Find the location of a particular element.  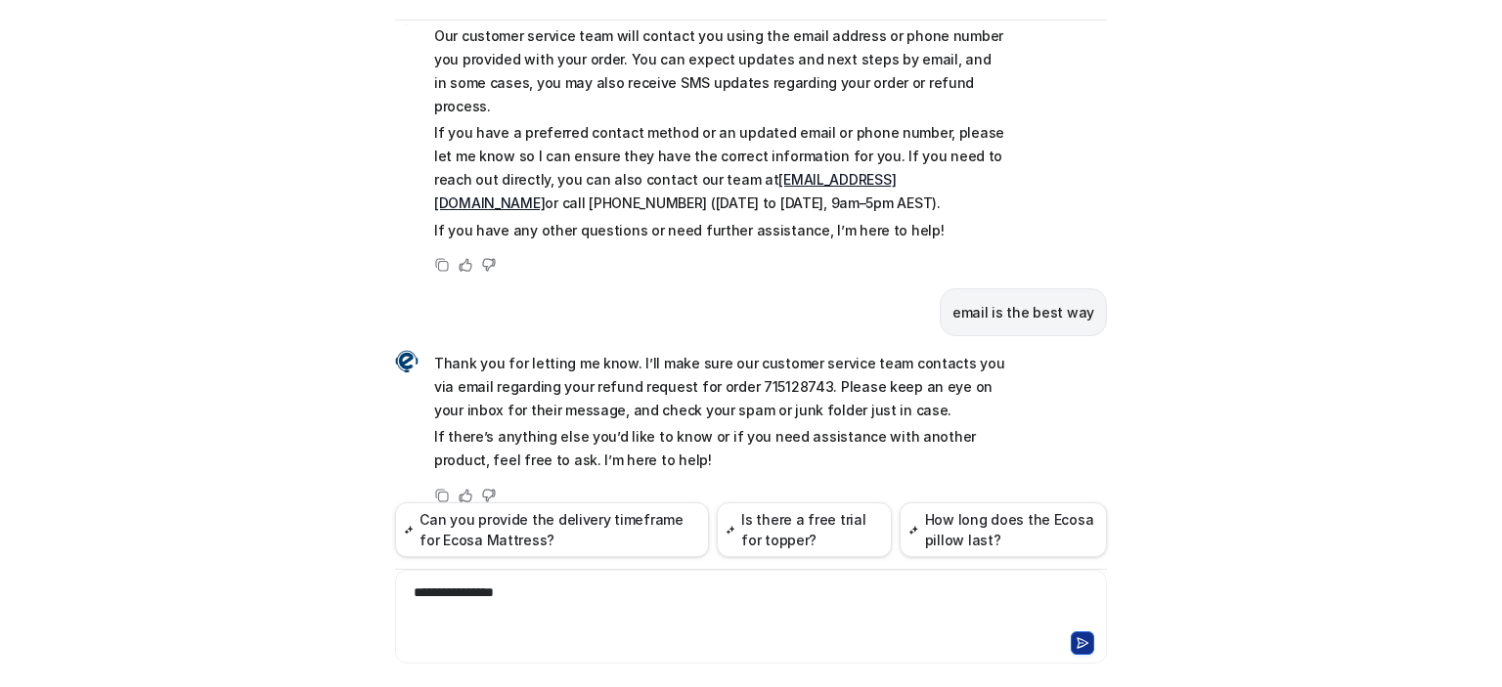

button: Is there a free trial for topper? is located at coordinates (804, 530).